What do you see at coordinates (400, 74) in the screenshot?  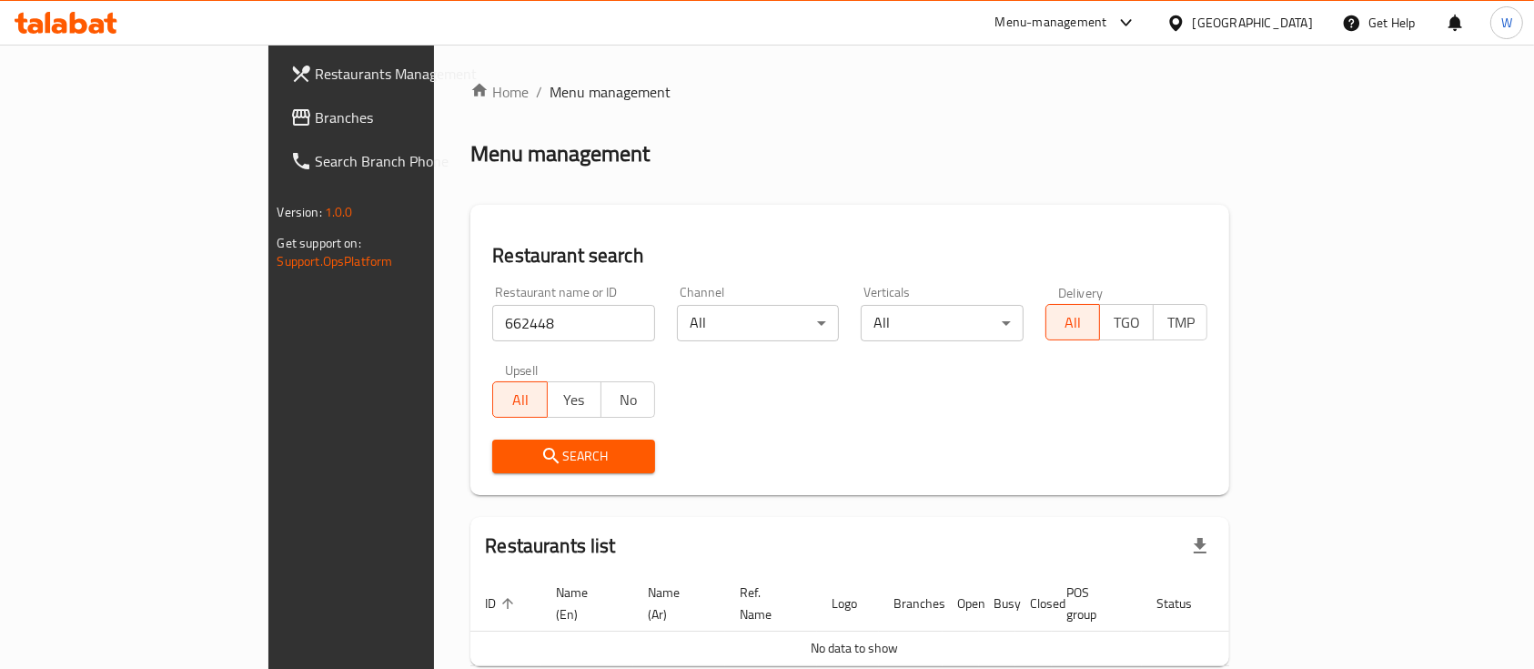 I see `a: Restaurants Management` at bounding box center [400, 74].